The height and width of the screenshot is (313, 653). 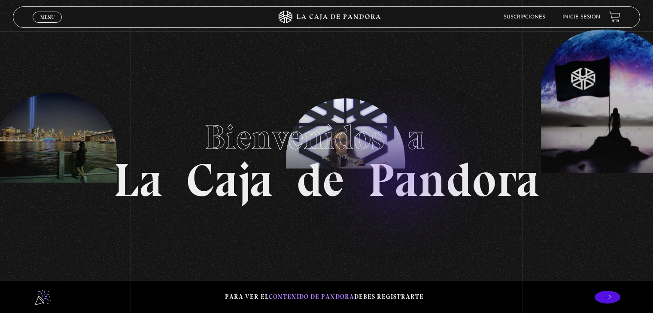 What do you see at coordinates (324, 297) in the screenshot?
I see `p: Para ver el debes registrarte` at bounding box center [324, 297].